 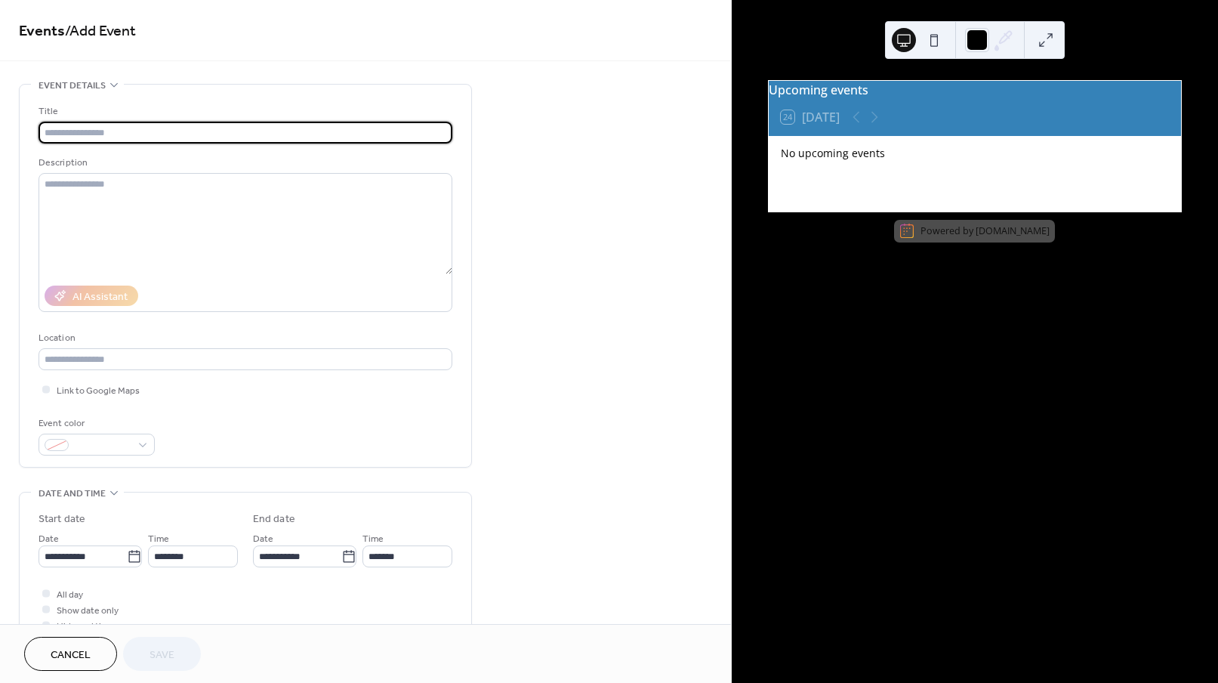 What do you see at coordinates (88, 610) in the screenshot?
I see `span: Show date only` at bounding box center [88, 610].